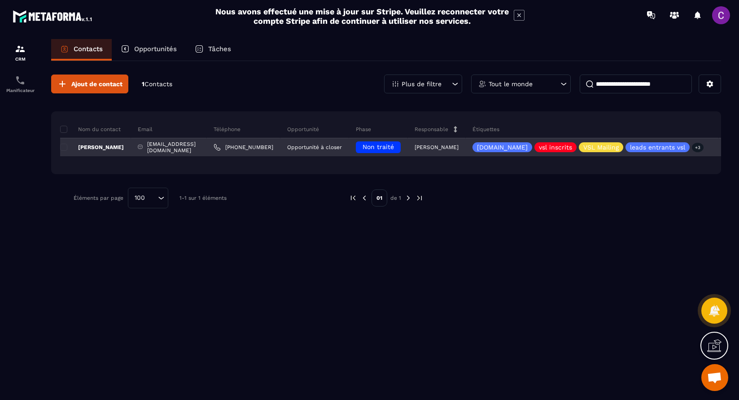 The image size is (739, 400). Describe the element at coordinates (303, 129) in the screenshot. I see `p: Opportunité` at that location.